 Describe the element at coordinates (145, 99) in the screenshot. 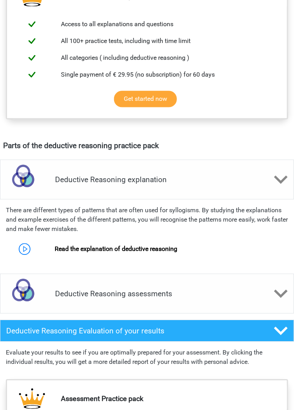

I see `a: Get started now` at that location.